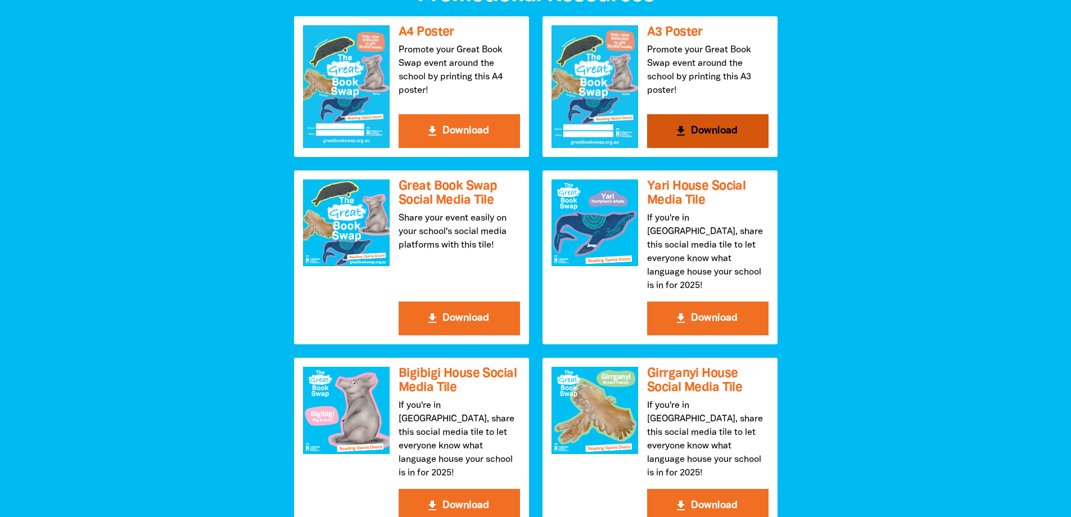  I want to click on img: A4 Poster, so click(346, 87).